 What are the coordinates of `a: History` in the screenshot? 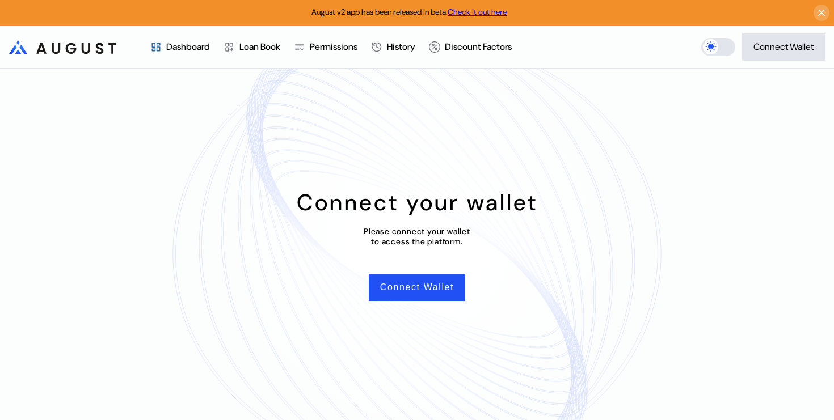 It's located at (393, 47).